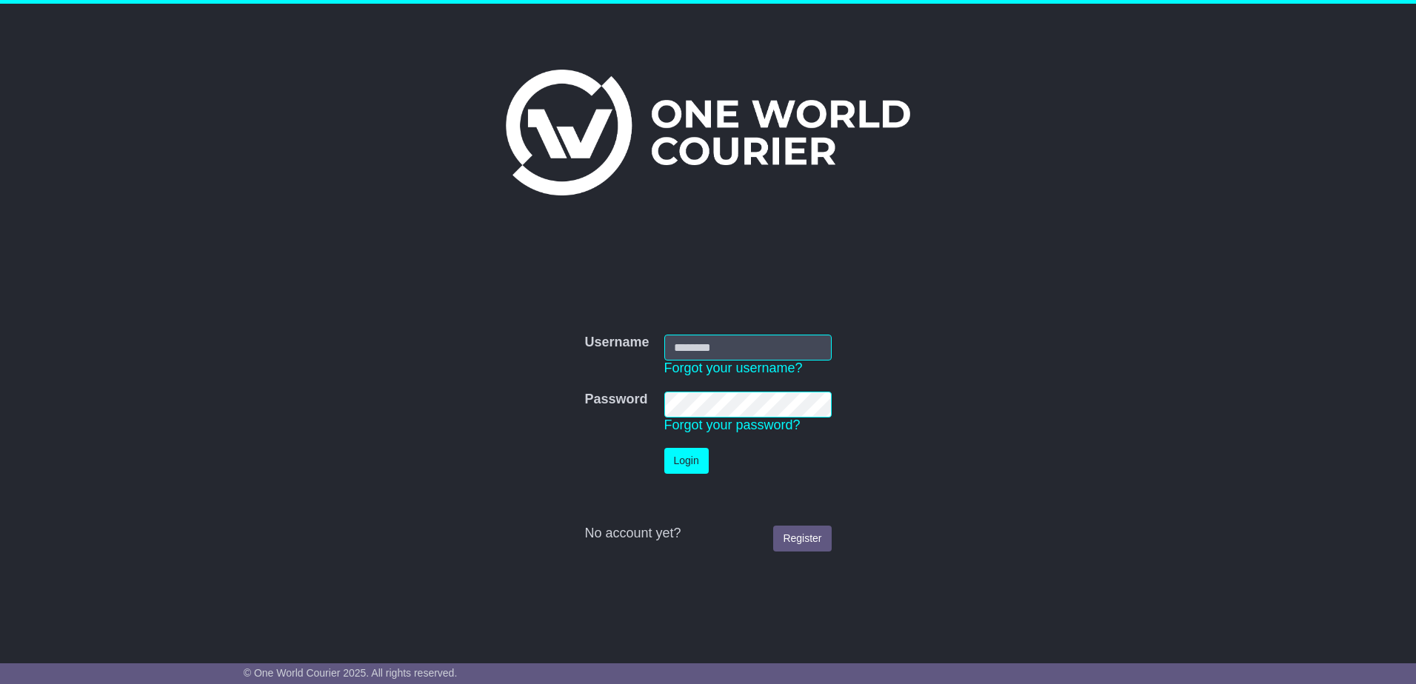 The width and height of the screenshot is (1416, 684). I want to click on a: Forgot your username?, so click(733, 368).